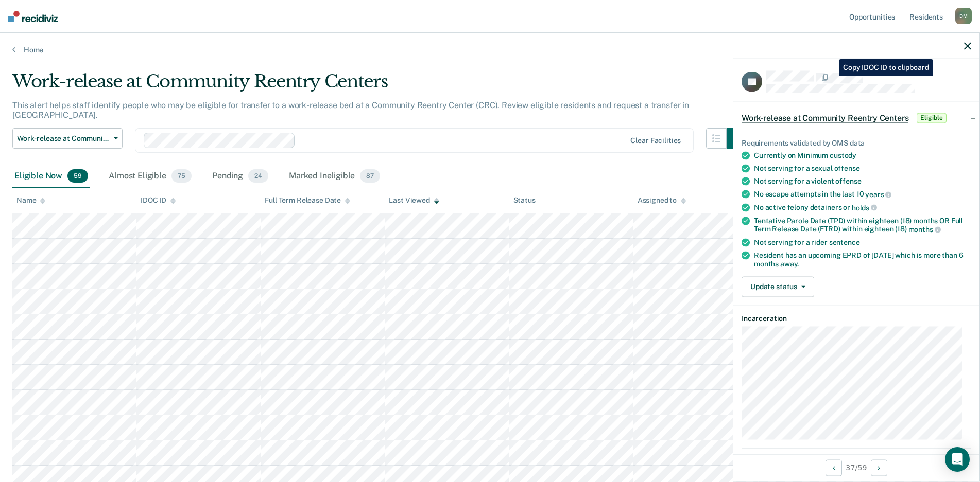 The width and height of the screenshot is (980, 482). What do you see at coordinates (843, 155) in the screenshot?
I see `span: custody` at bounding box center [843, 155].